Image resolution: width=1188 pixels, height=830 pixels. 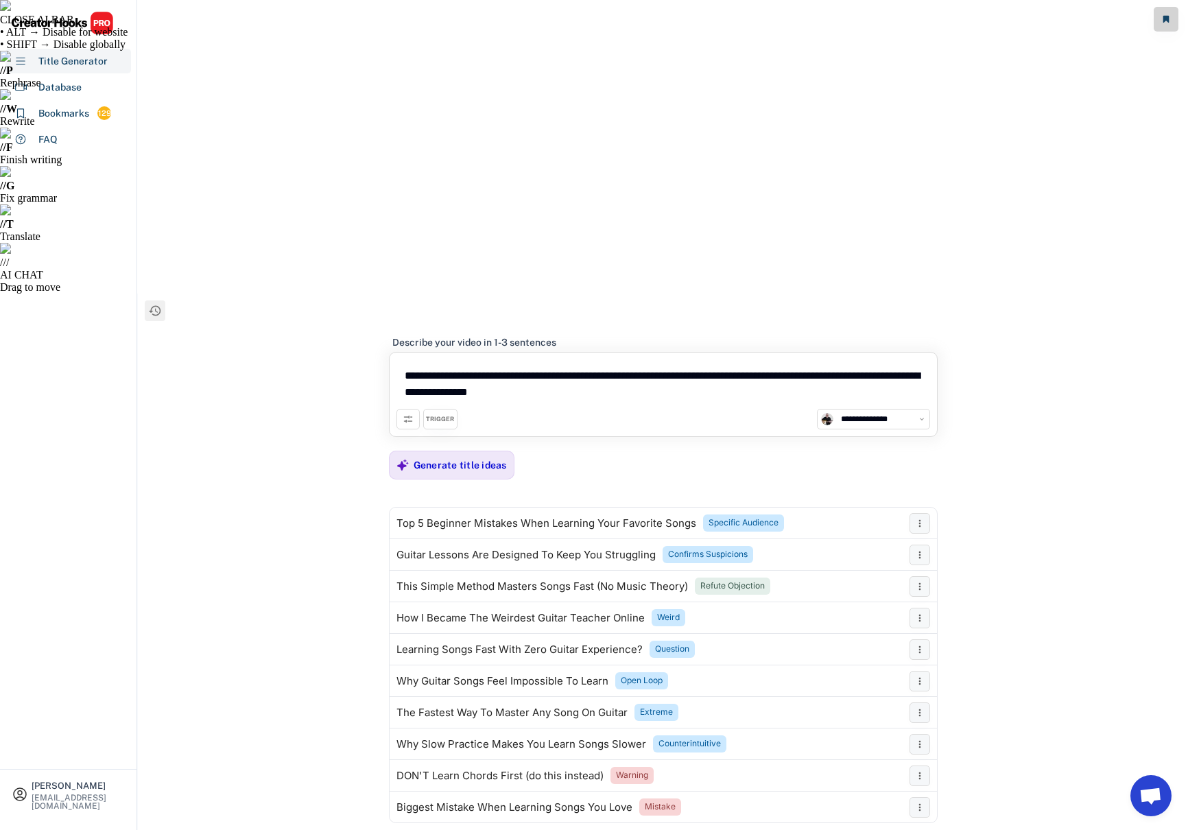 What do you see at coordinates (542, 587) in the screenshot?
I see `div: This Simple Method Masters Songs Fast (No Music Theory)` at bounding box center [542, 587].